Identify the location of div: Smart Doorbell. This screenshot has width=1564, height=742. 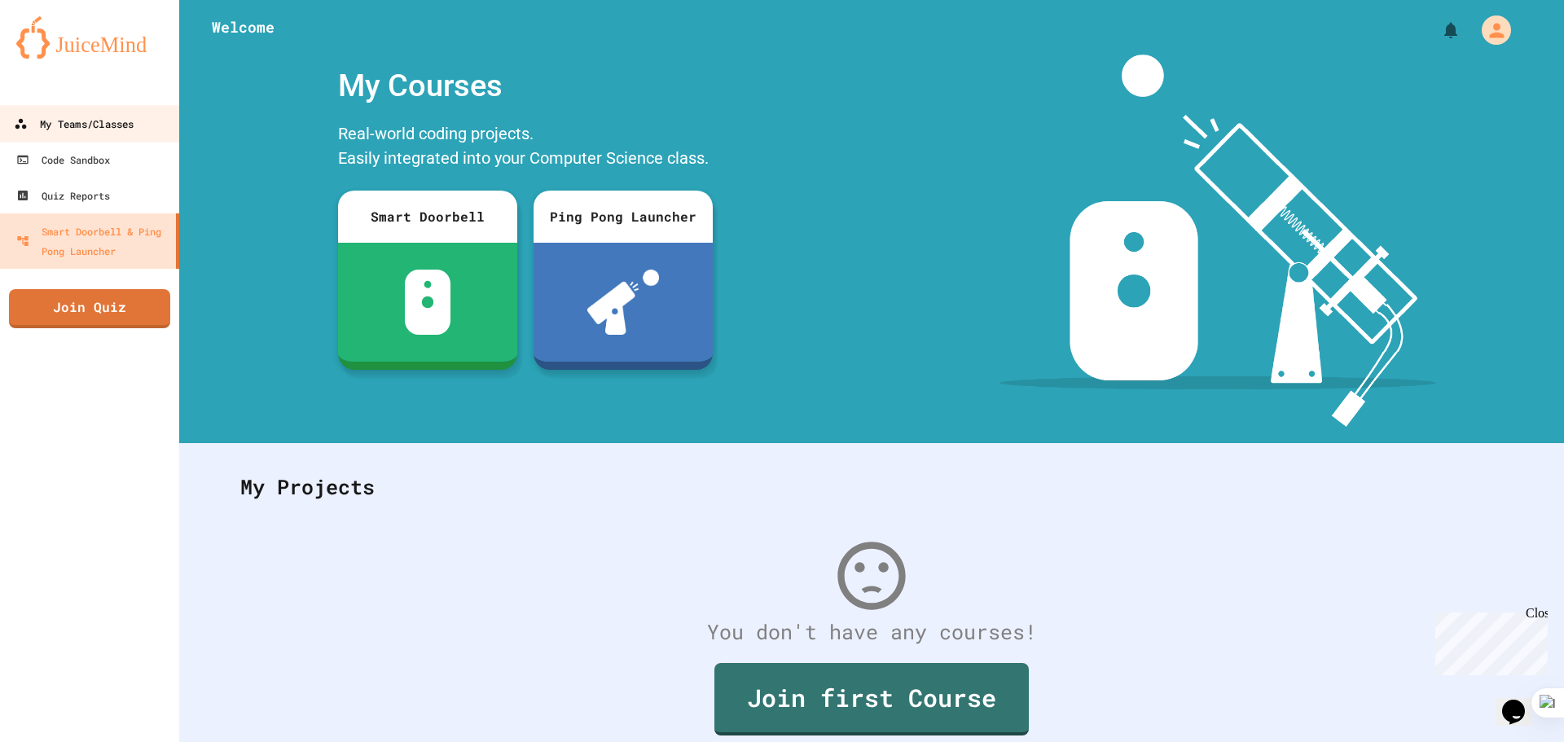
(428, 217).